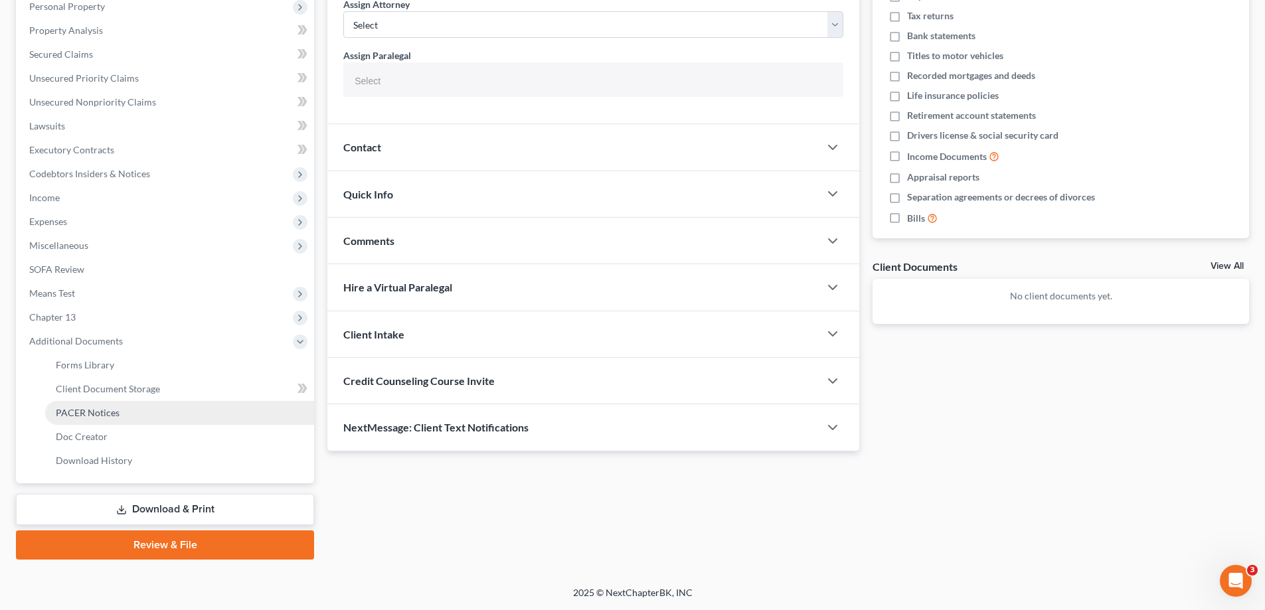 This screenshot has height=610, width=1265. Describe the element at coordinates (76, 341) in the screenshot. I see `span: Additional Documents` at that location.